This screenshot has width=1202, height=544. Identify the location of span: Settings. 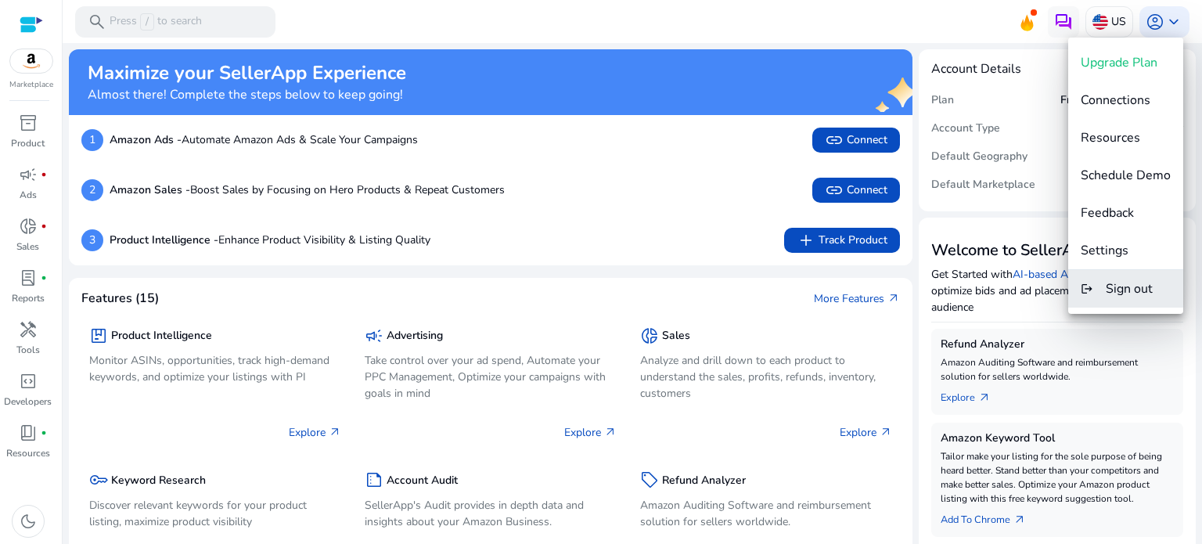
(1104, 250).